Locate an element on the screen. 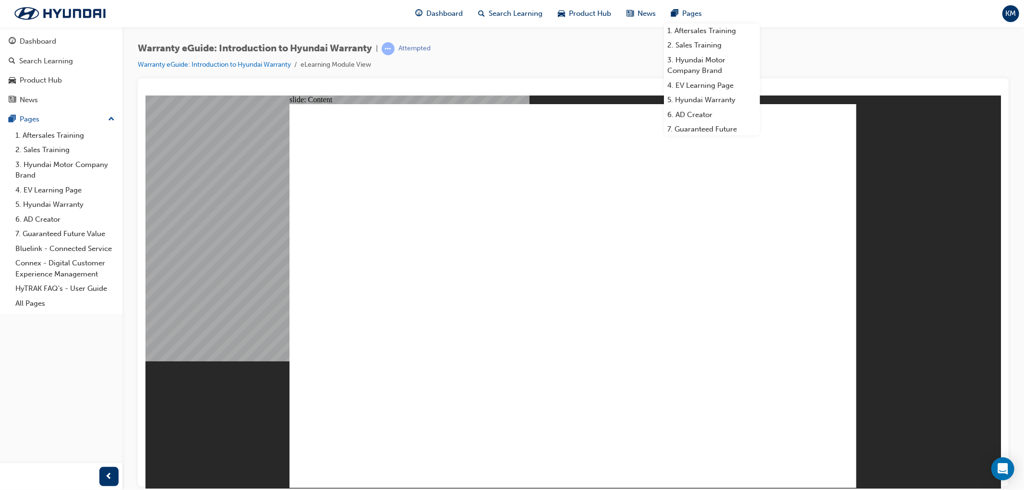 The height and width of the screenshot is (490, 1024). a: Connex - Digital Customer Experience Management is located at coordinates (65, 268).